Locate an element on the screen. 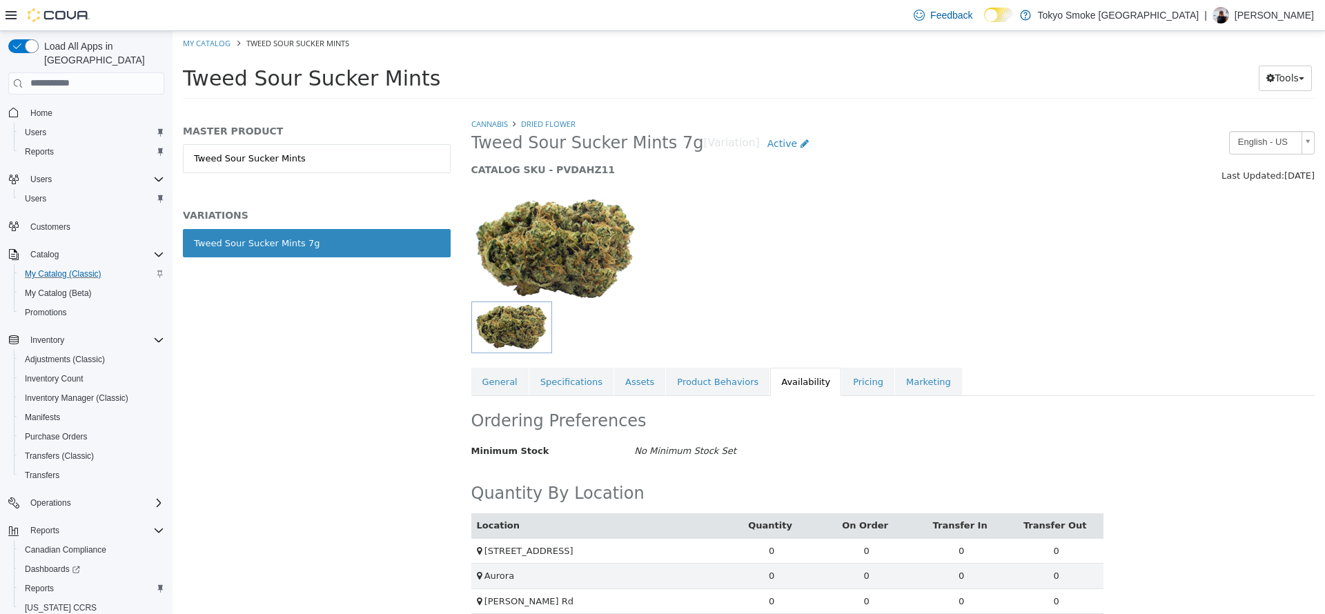  a: Reports is located at coordinates (39, 589).